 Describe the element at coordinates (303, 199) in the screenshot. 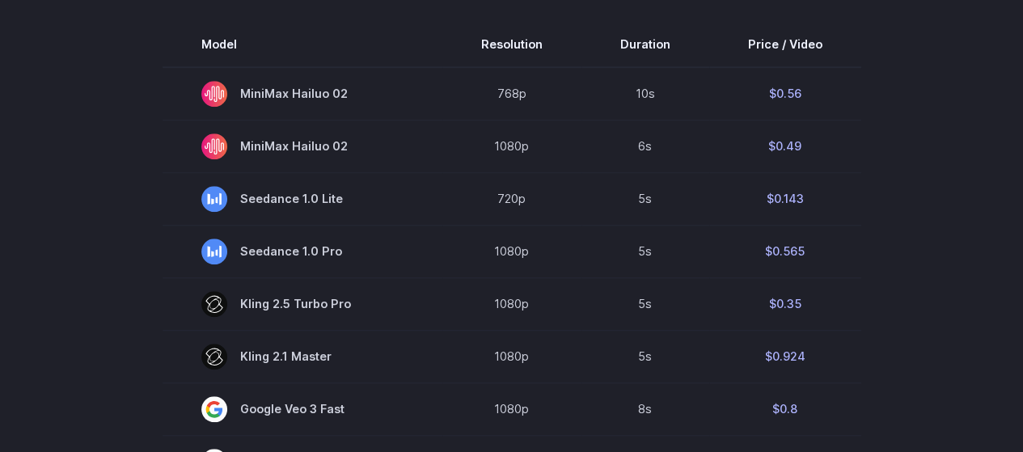

I see `span: Seedance 1.0 Lite` at that location.